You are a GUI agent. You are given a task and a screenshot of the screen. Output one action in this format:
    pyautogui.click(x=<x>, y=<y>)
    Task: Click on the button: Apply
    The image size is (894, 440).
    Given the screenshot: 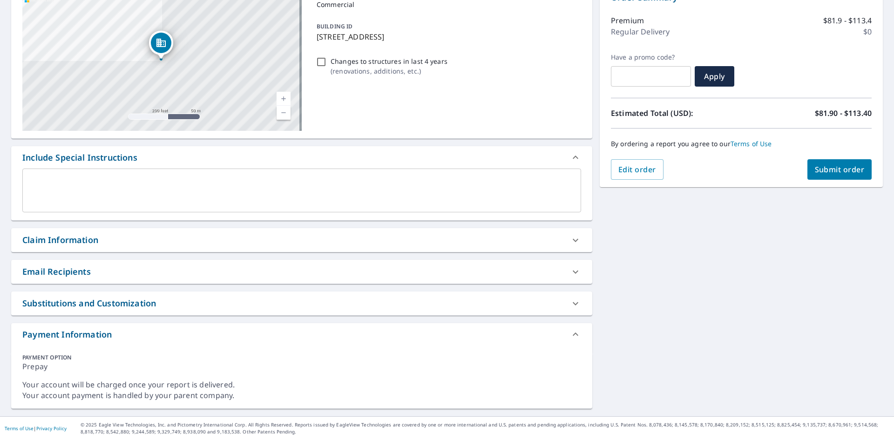 What is the action you would take?
    pyautogui.click(x=714, y=76)
    